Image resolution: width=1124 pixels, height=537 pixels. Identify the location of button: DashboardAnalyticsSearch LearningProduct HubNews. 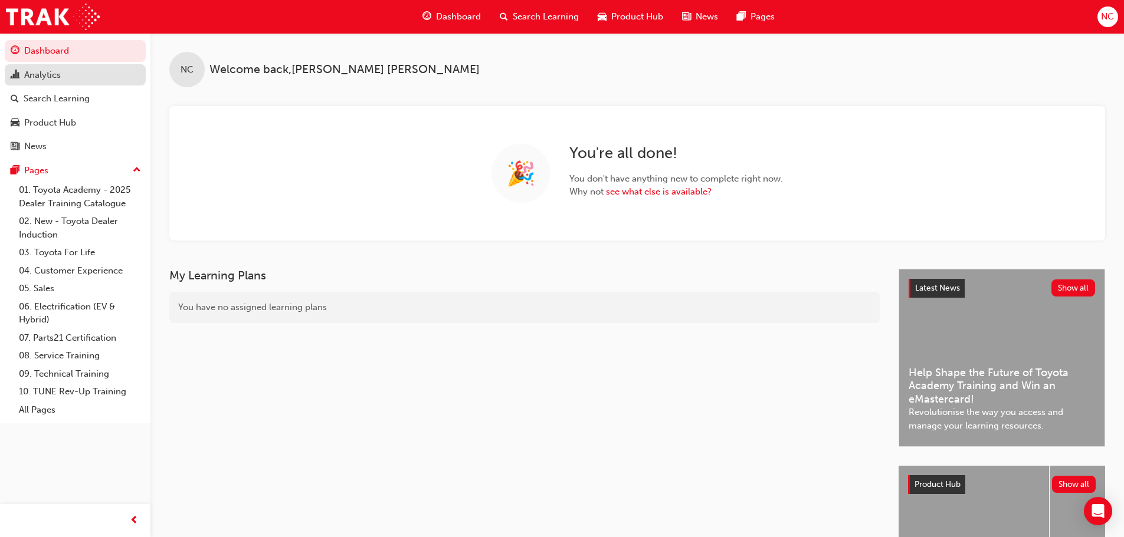
(75, 98).